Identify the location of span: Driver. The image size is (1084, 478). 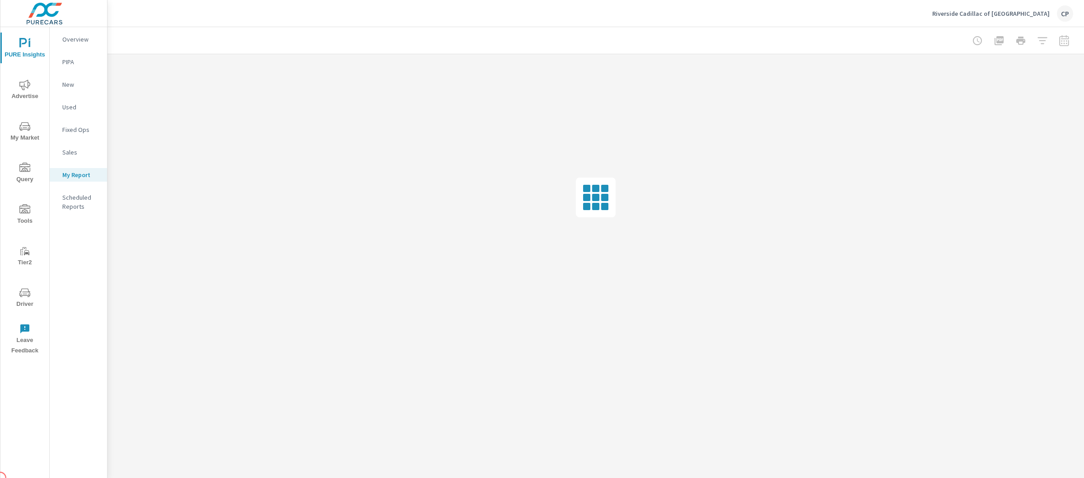
(25, 298).